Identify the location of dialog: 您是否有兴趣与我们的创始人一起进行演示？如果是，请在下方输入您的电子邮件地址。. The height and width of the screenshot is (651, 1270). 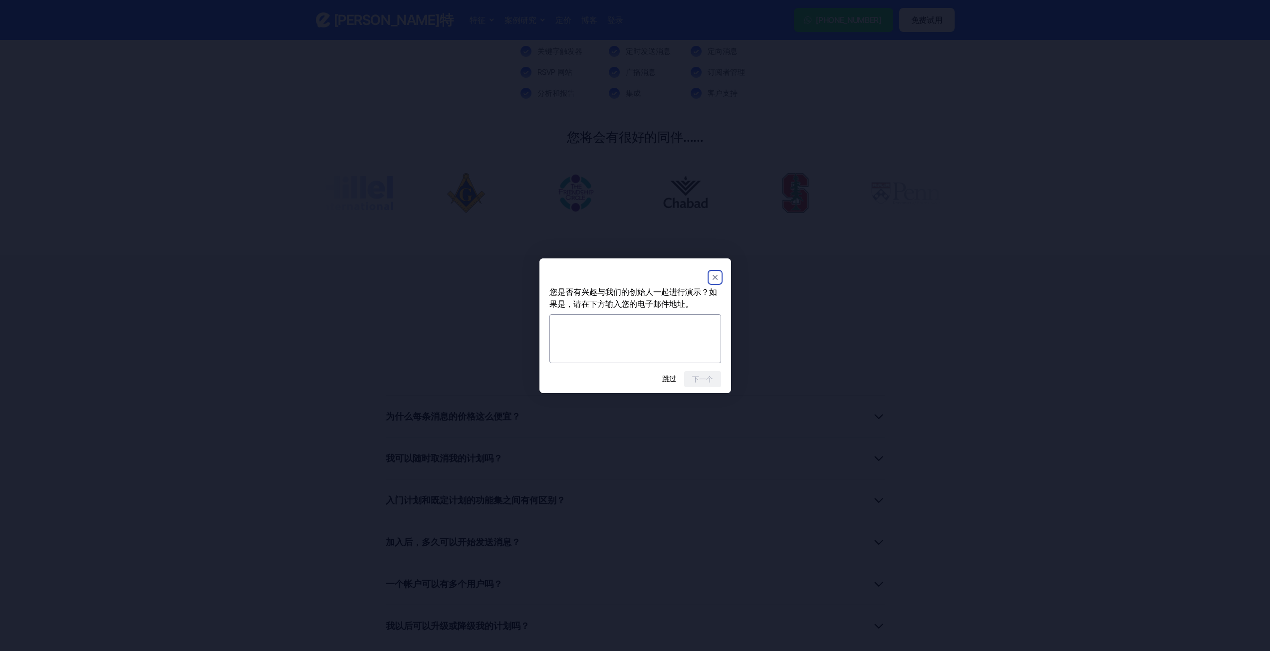
(635, 326).